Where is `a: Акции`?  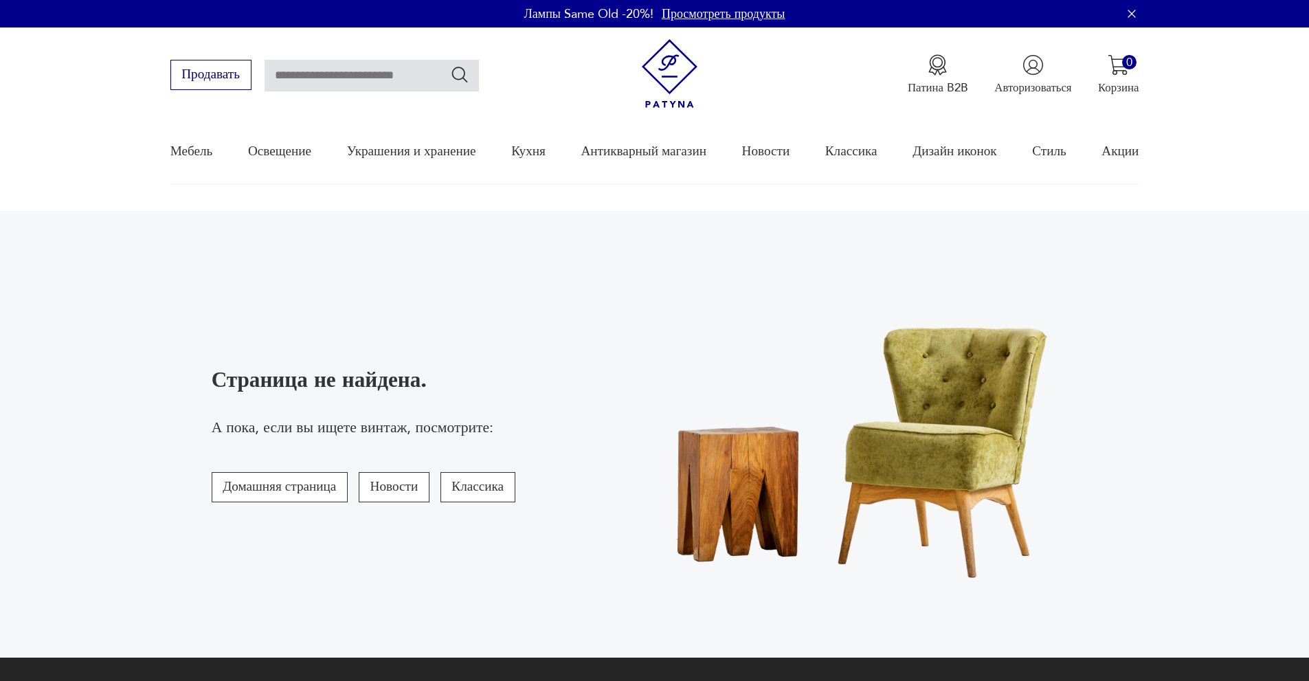 a: Акции is located at coordinates (1120, 151).